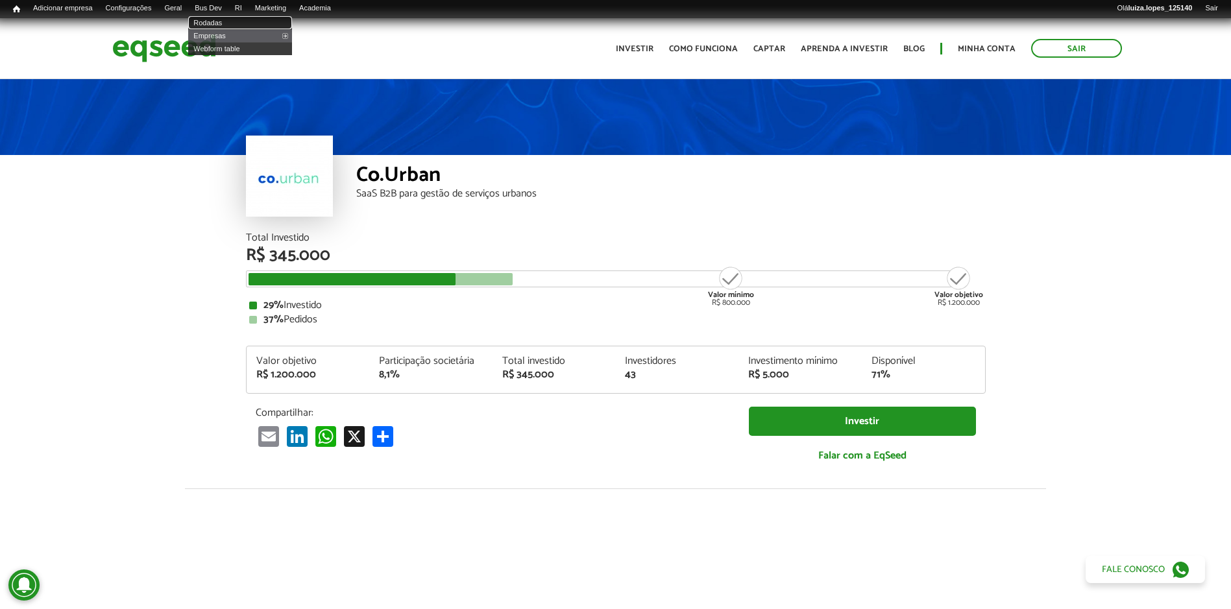 Image resolution: width=1231 pixels, height=609 pixels. Describe the element at coordinates (208, 8) in the screenshot. I see `a: Bus Dev` at that location.